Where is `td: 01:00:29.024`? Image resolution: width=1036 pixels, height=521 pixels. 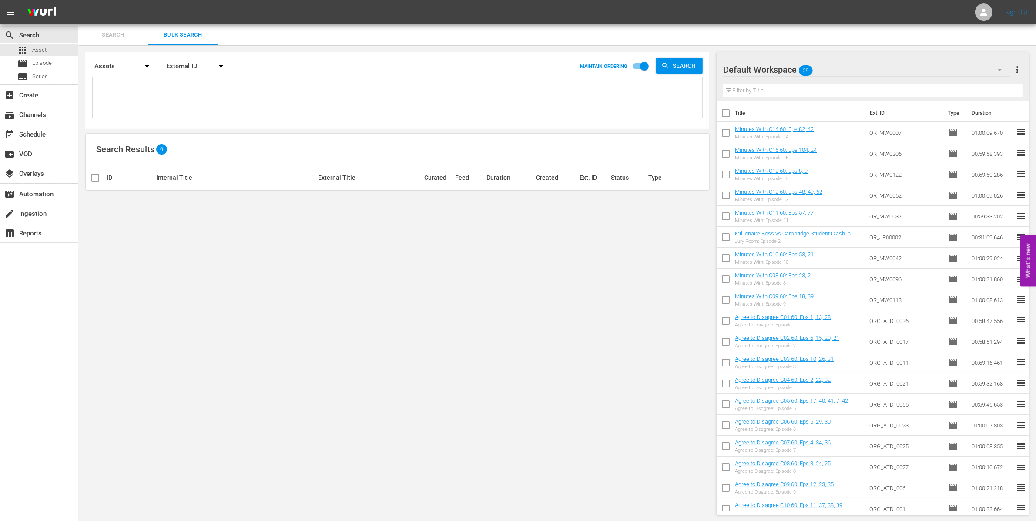 td: 01:00:29.024 is located at coordinates (992, 258).